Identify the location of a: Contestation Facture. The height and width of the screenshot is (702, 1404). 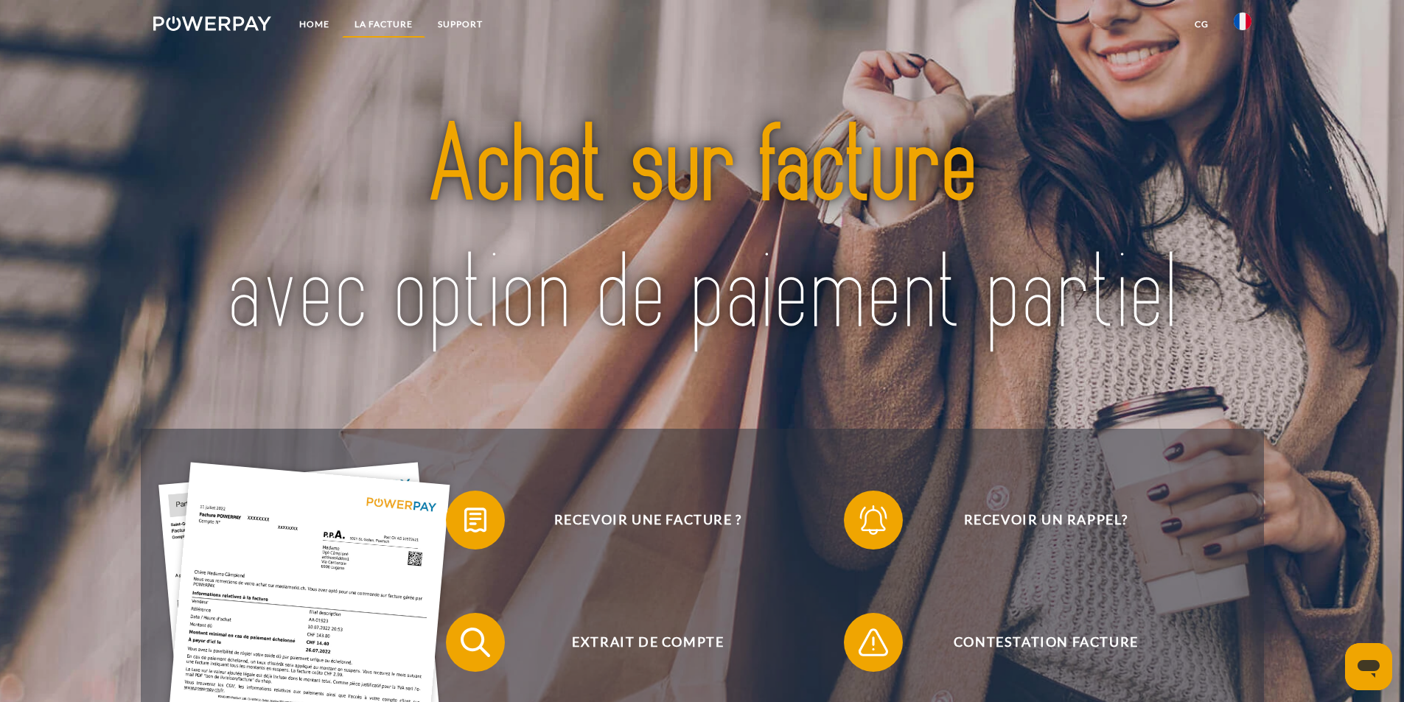
(1036, 643).